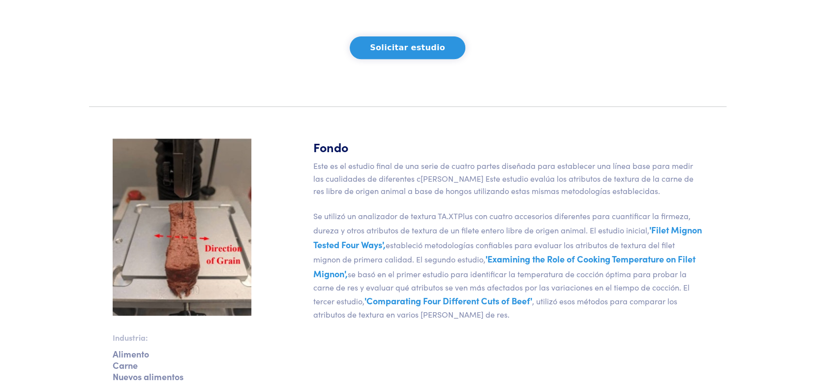 The width and height of the screenshot is (815, 390). What do you see at coordinates (130, 337) in the screenshot?
I see `font: Industria:` at bounding box center [130, 337].